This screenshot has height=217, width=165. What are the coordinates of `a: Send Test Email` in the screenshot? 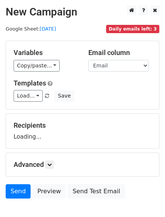 It's located at (96, 191).